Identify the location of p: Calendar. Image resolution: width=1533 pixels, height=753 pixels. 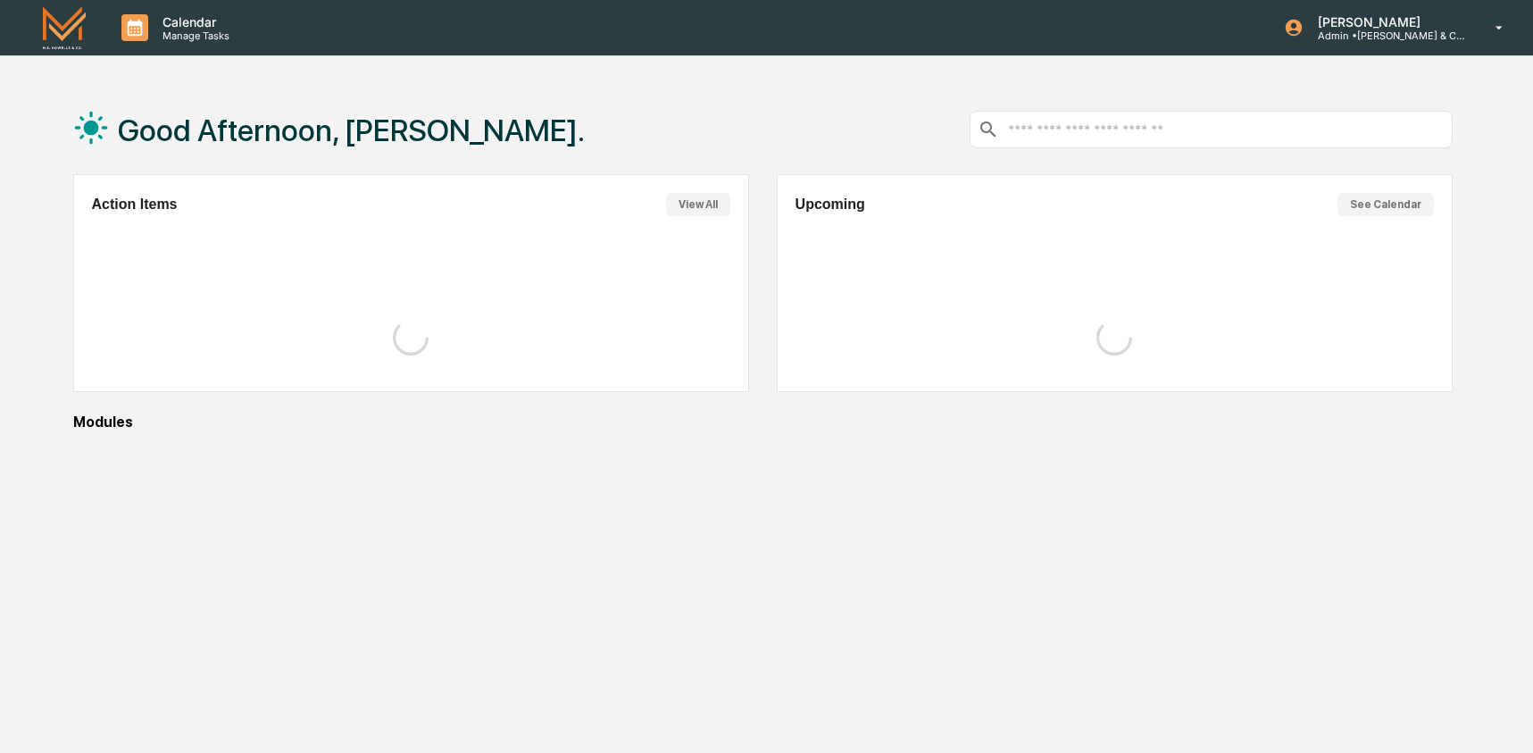
(193, 21).